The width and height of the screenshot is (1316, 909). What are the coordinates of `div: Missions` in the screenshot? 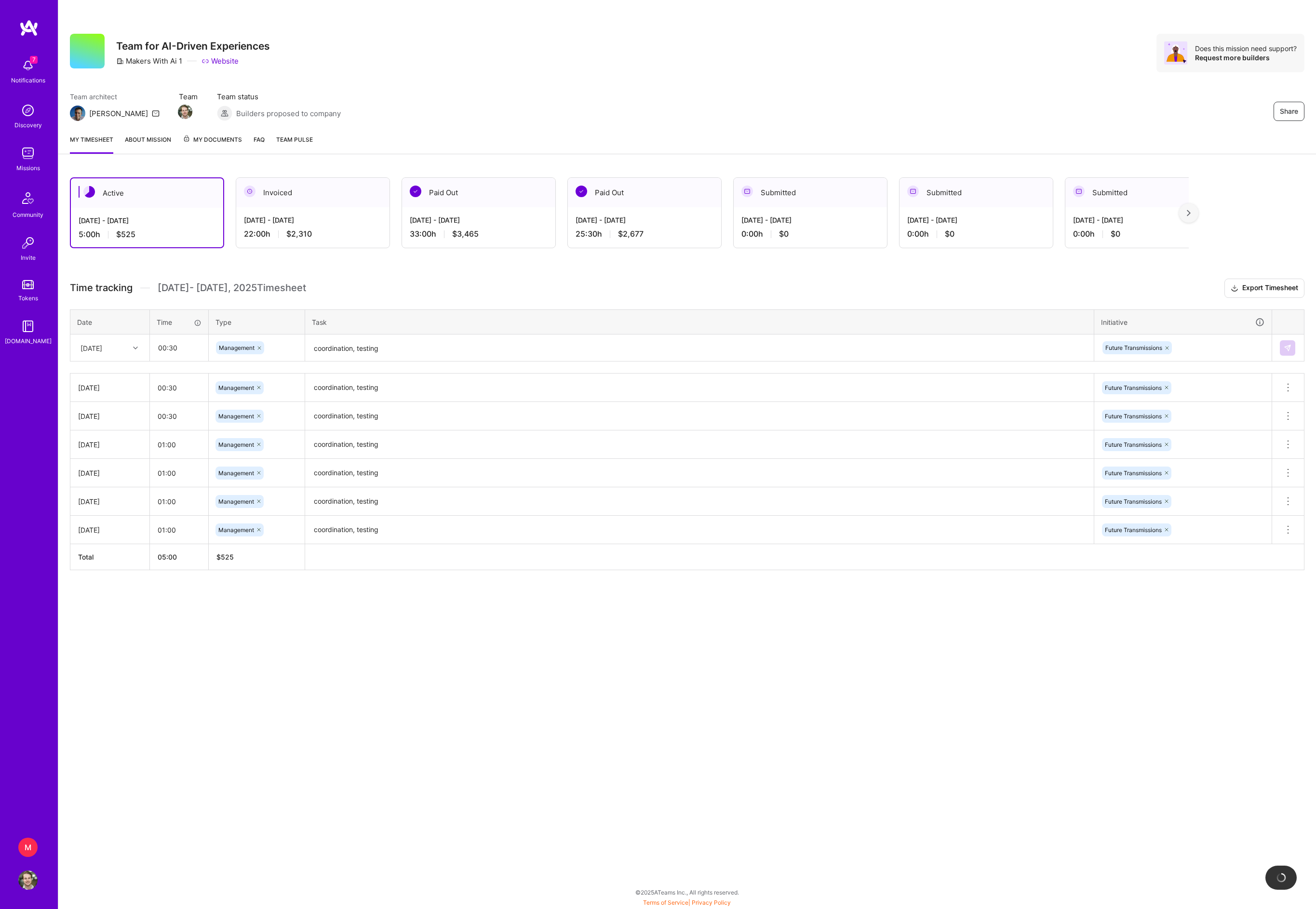 It's located at (28, 167).